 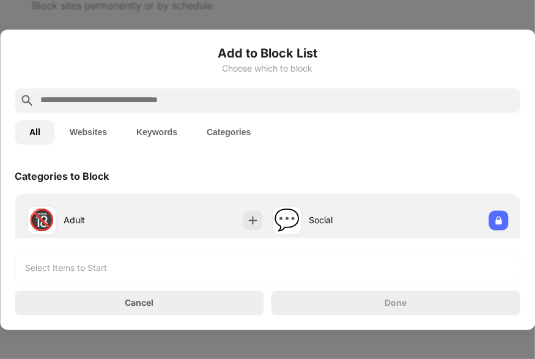 I want to click on div: Adult, so click(x=104, y=220).